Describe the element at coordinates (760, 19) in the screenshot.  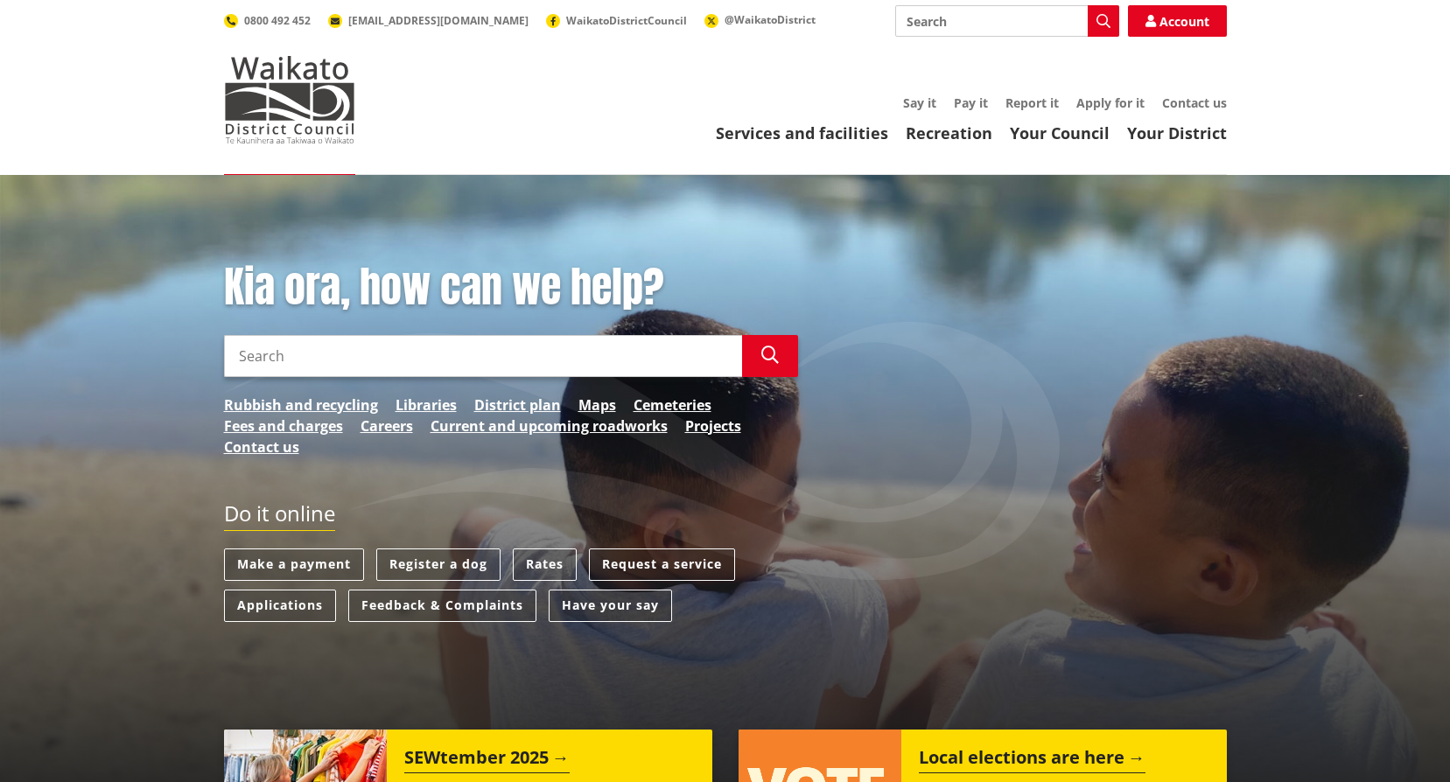
I see `a: @WaikatoDistrict` at that location.